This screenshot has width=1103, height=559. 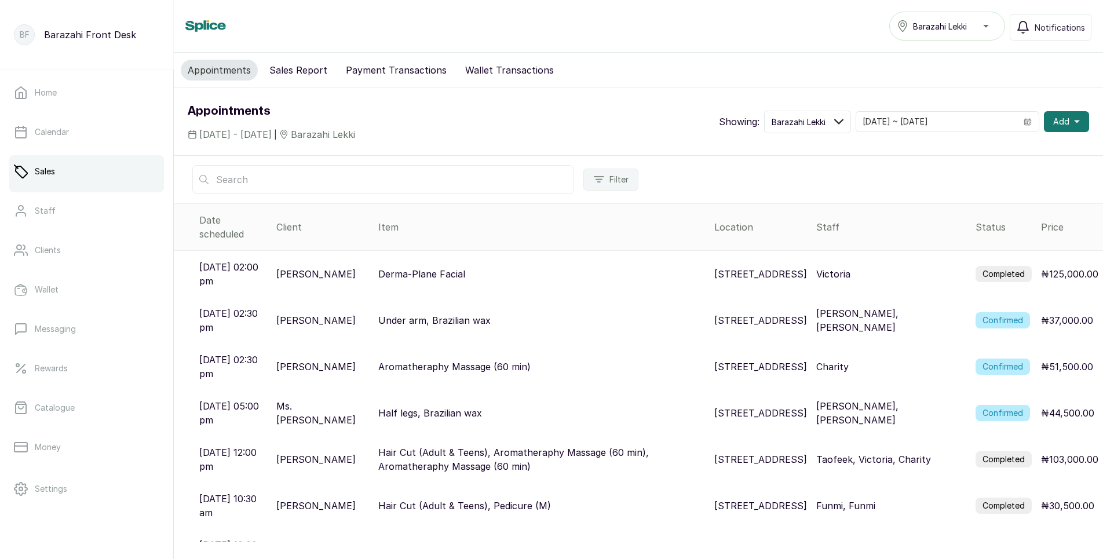 I want to click on a: Settings, so click(x=86, y=489).